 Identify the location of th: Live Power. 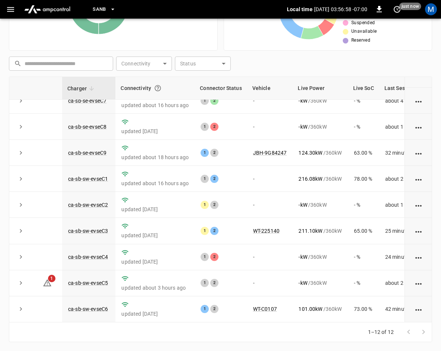
(320, 88).